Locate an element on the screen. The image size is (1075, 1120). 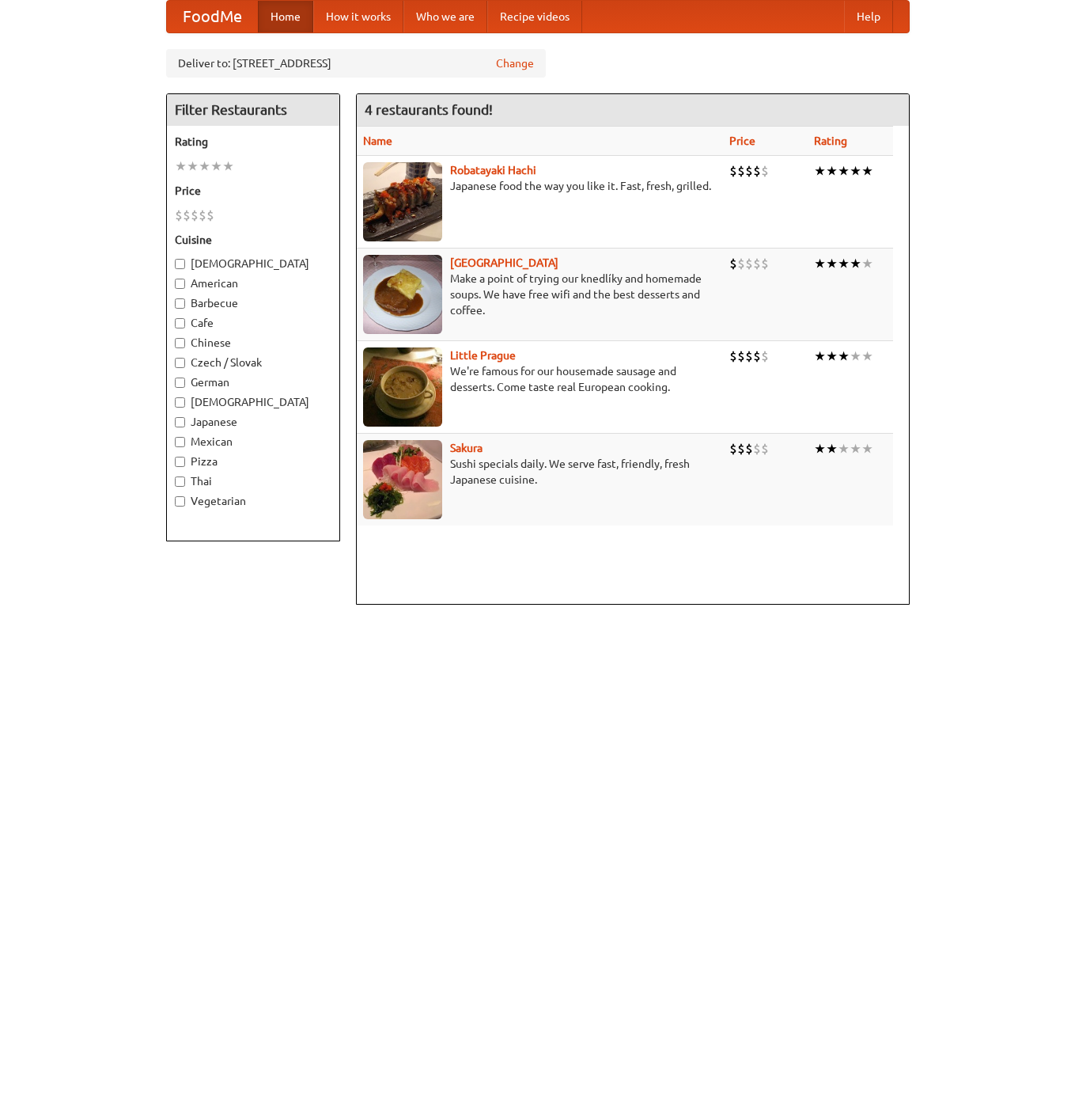
ng-pluralize: 4 restaurants found! is located at coordinates (429, 110).